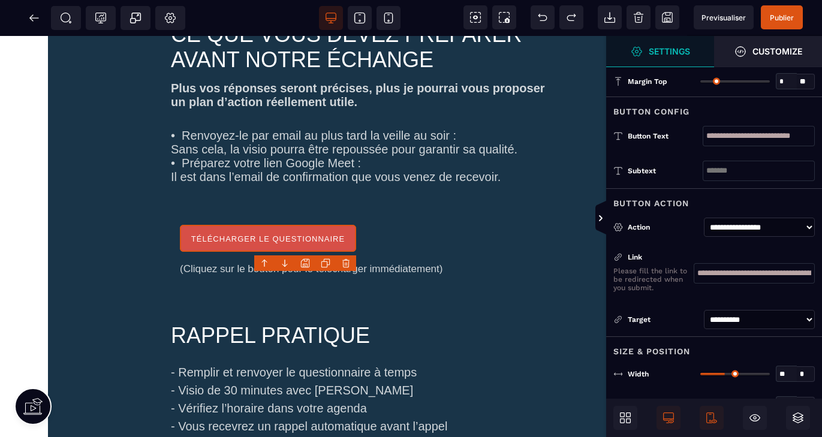 Image resolution: width=822 pixels, height=437 pixels. What do you see at coordinates (432, 300) in the screenshot?
I see `h2: RAPPEL PRATIQUE` at bounding box center [432, 300].